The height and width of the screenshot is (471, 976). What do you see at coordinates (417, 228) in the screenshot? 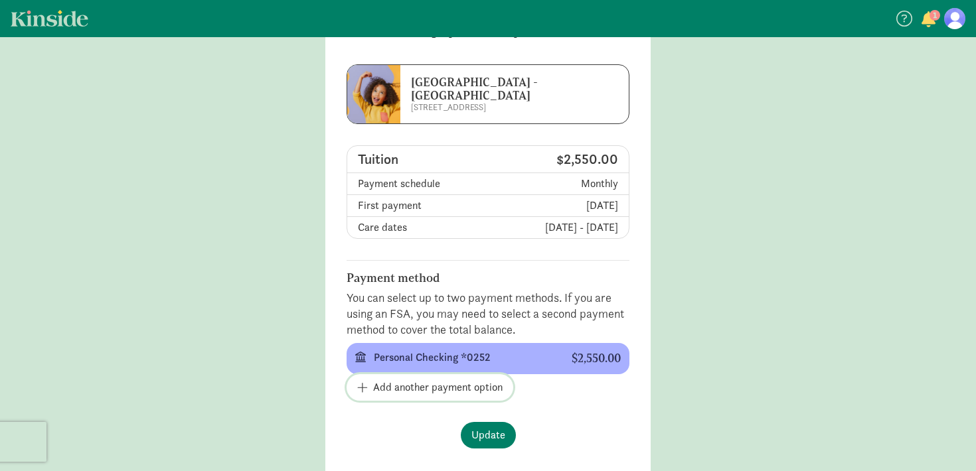
I see `td: Care dates` at bounding box center [417, 228].